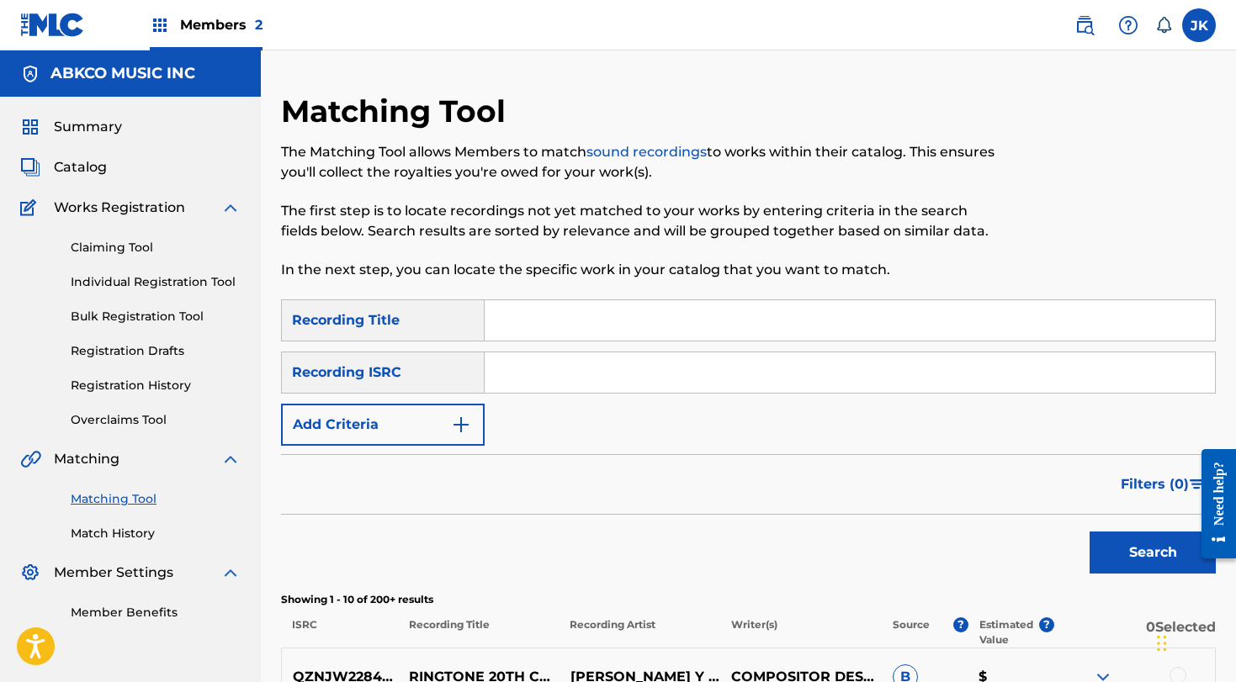  I want to click on p: In the next step, you can locate the specific work in your catalog that you want to match., so click(640, 270).